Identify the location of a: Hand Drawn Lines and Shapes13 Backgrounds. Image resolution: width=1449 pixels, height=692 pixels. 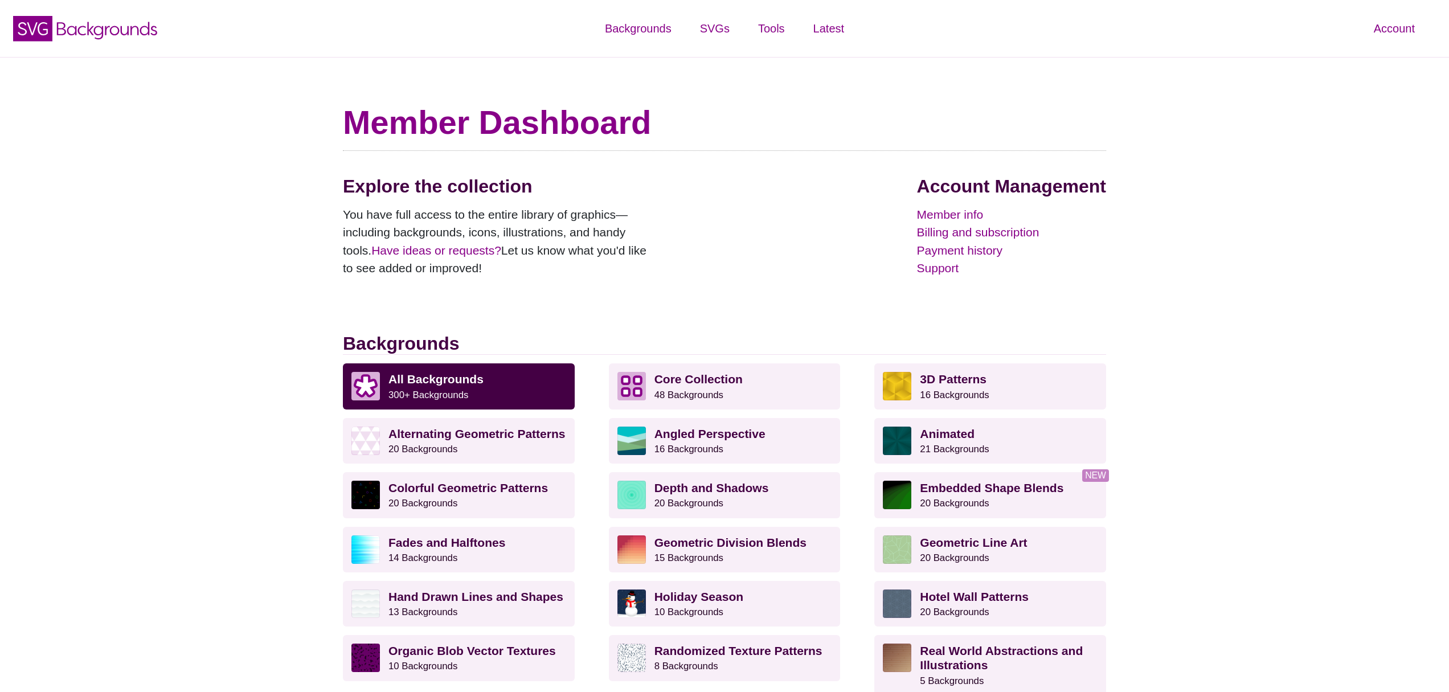
(458, 604).